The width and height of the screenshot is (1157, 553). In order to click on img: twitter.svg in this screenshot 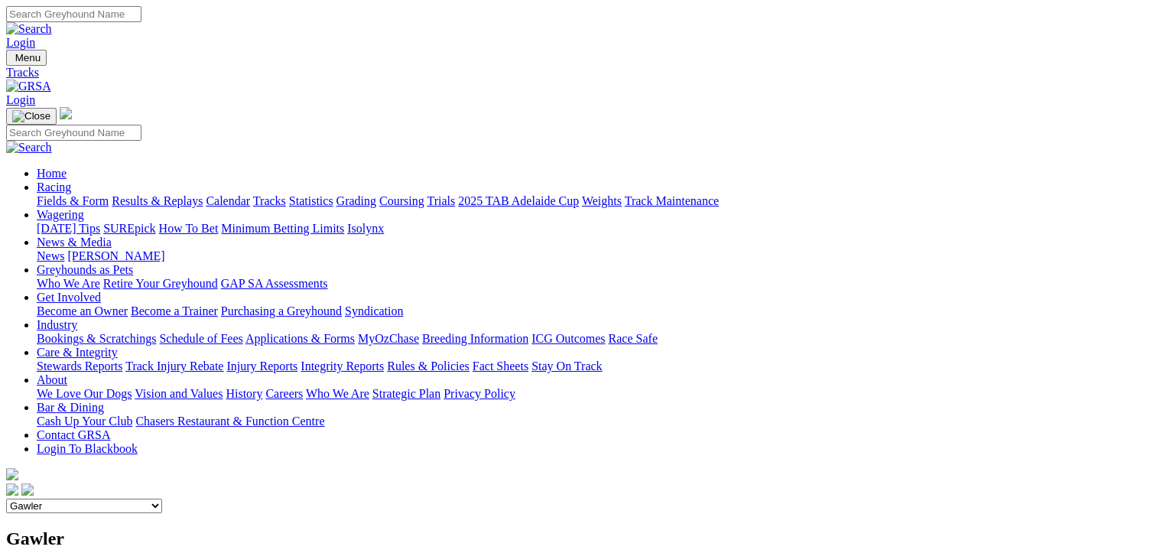, I will do `click(28, 490)`.